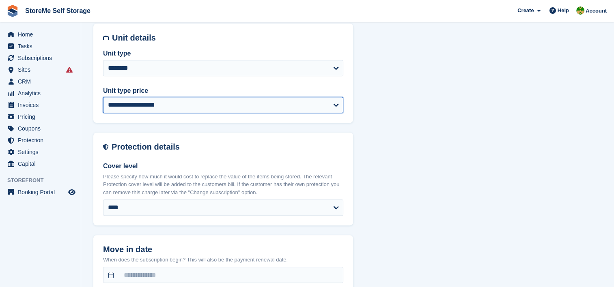 This screenshot has width=614, height=287. What do you see at coordinates (42, 35) in the screenshot?
I see `span: Home` at bounding box center [42, 35].